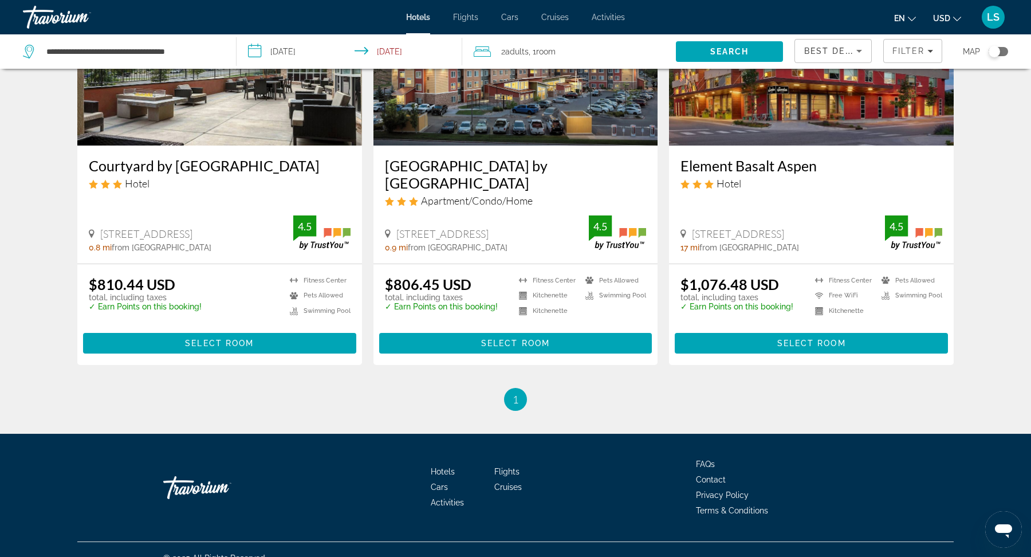 This screenshot has height=557, width=1031. Describe the element at coordinates (711, 479) in the screenshot. I see `a: Contact` at that location.